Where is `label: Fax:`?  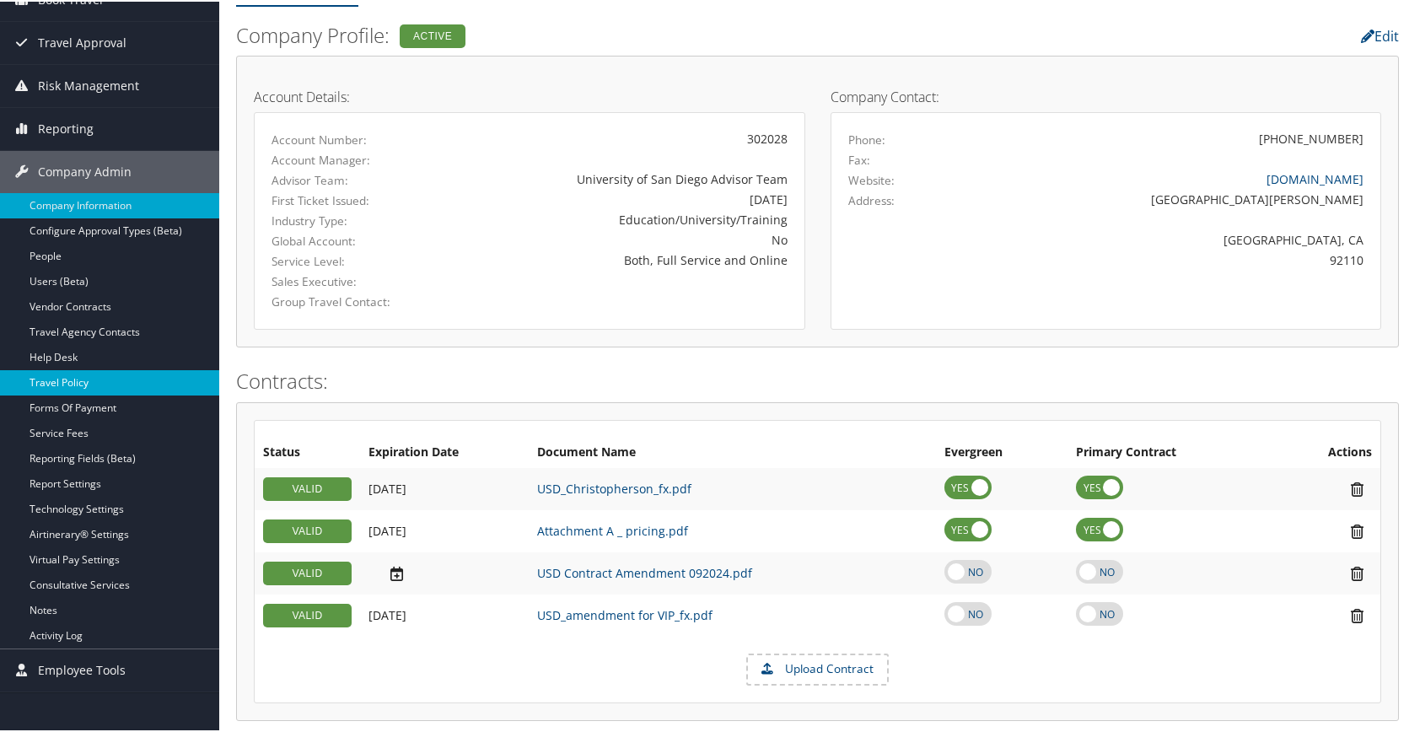 label: Fax: is located at coordinates (860, 159).